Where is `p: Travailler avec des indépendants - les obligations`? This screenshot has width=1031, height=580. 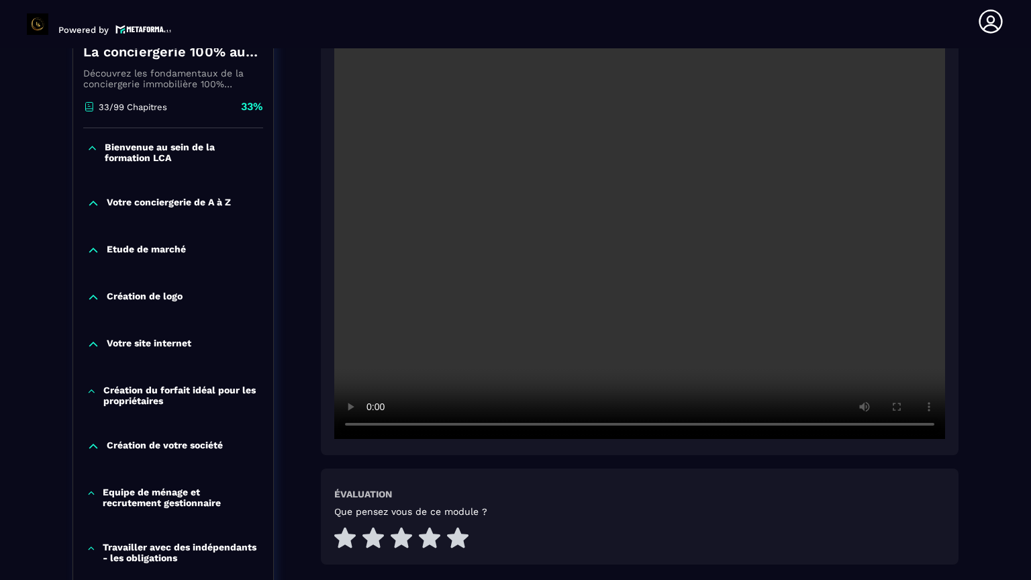 p: Travailler avec des indépendants - les obligations is located at coordinates (181, 552).